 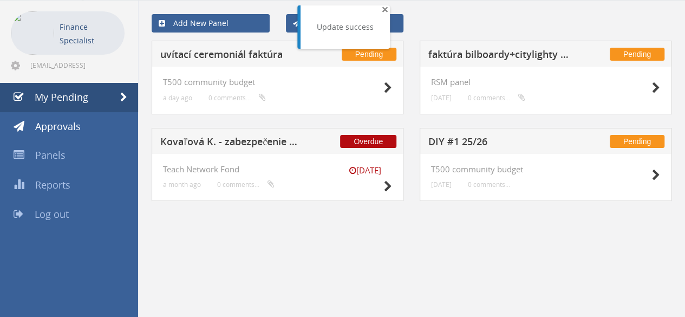 What do you see at coordinates (53, 185) in the screenshot?
I see `span: Reports` at bounding box center [53, 185].